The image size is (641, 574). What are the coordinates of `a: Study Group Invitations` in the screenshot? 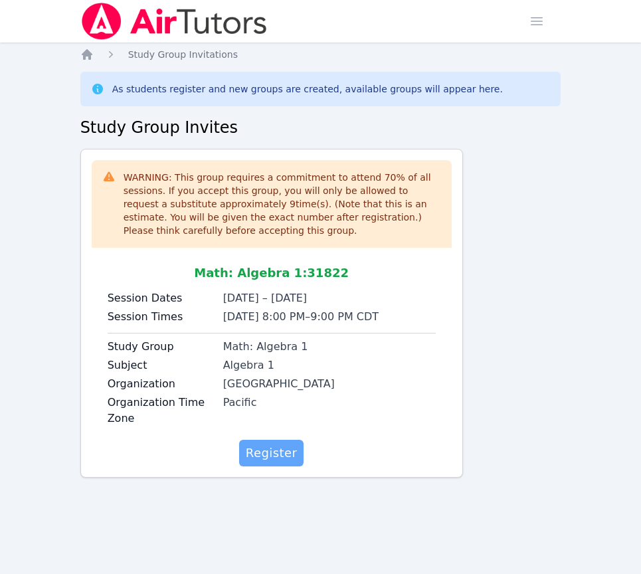 It's located at (183, 54).